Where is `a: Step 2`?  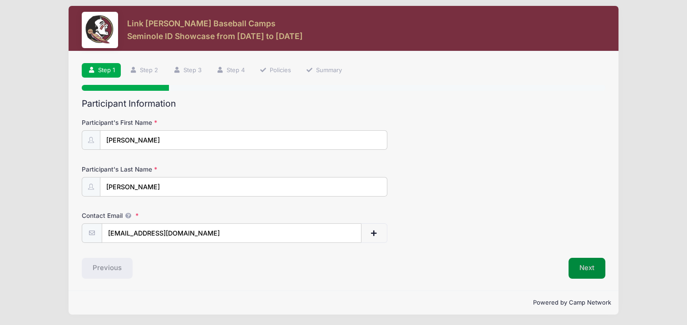
a: Step 2 is located at coordinates (144, 70).